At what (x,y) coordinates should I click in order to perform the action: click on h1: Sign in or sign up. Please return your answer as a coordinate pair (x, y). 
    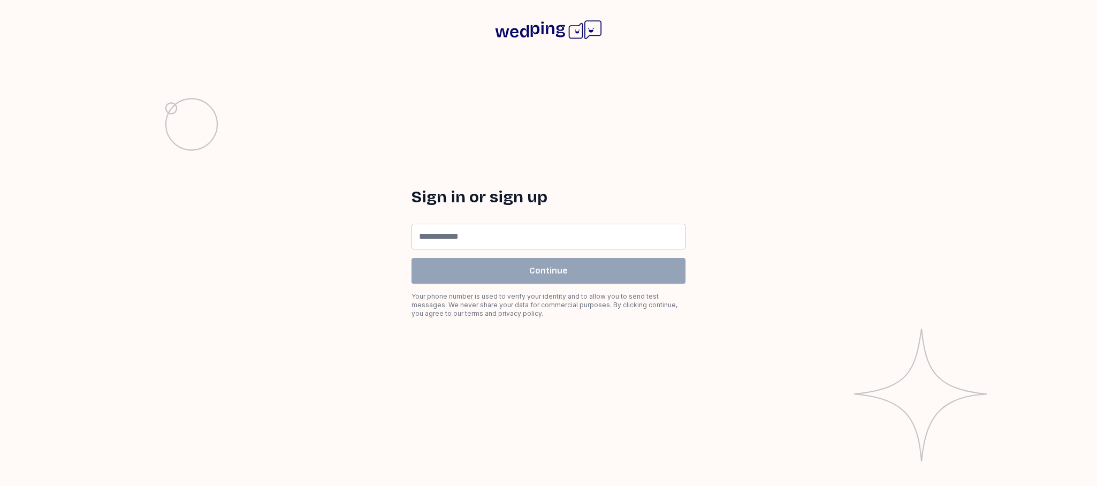
    Looking at the image, I should click on (548, 197).